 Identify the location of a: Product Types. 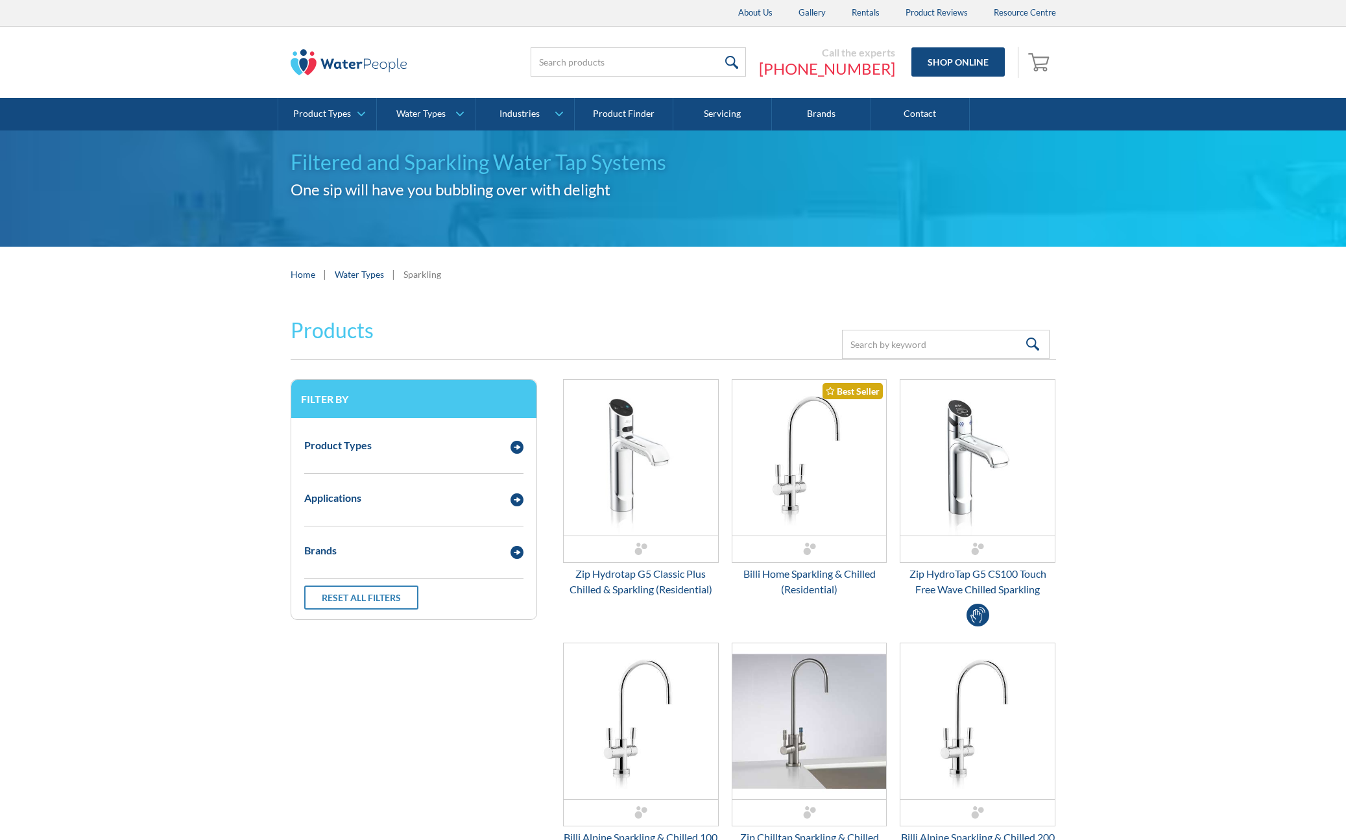
(327, 114).